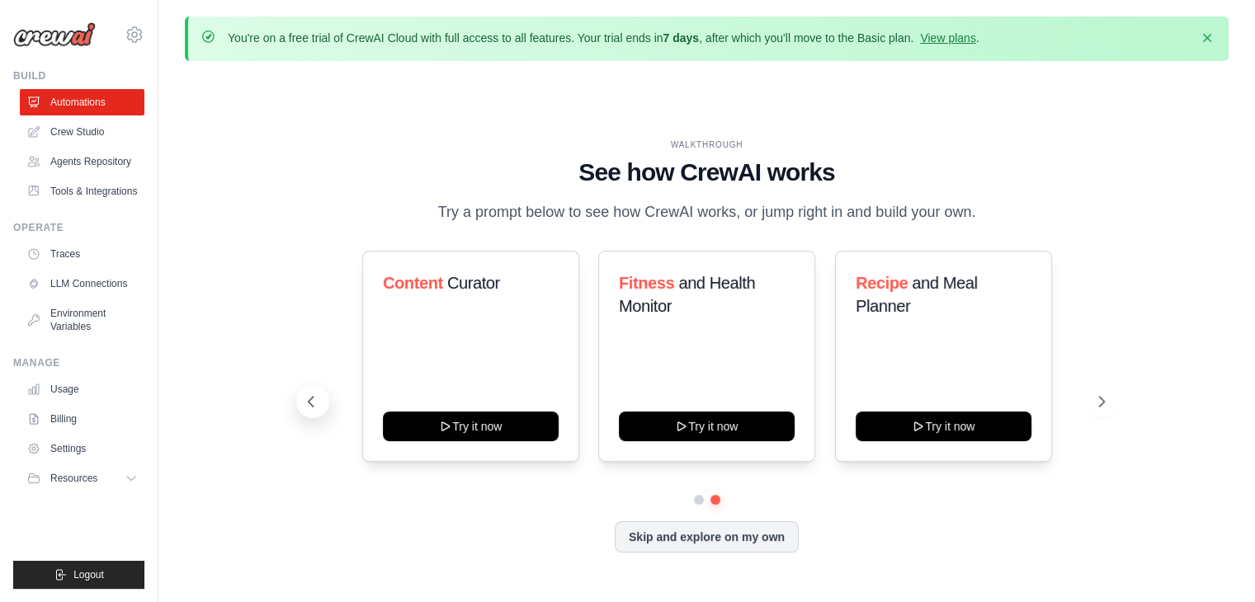  Describe the element at coordinates (707, 212) in the screenshot. I see `p: Try a prompt below to see how CrewAI works, or jump right in and build your own.` at that location.